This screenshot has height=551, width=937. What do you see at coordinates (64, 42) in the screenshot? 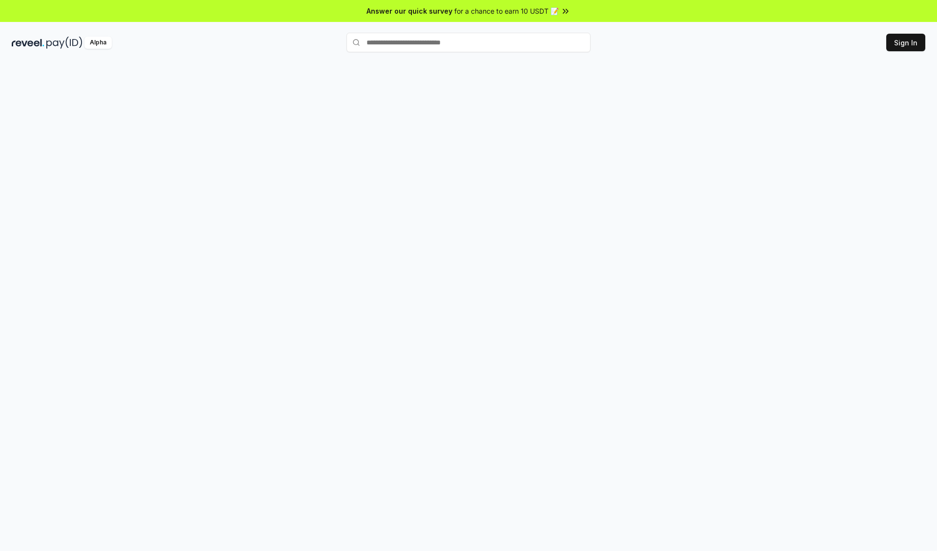
I see `img: pay_id` at bounding box center [64, 42].